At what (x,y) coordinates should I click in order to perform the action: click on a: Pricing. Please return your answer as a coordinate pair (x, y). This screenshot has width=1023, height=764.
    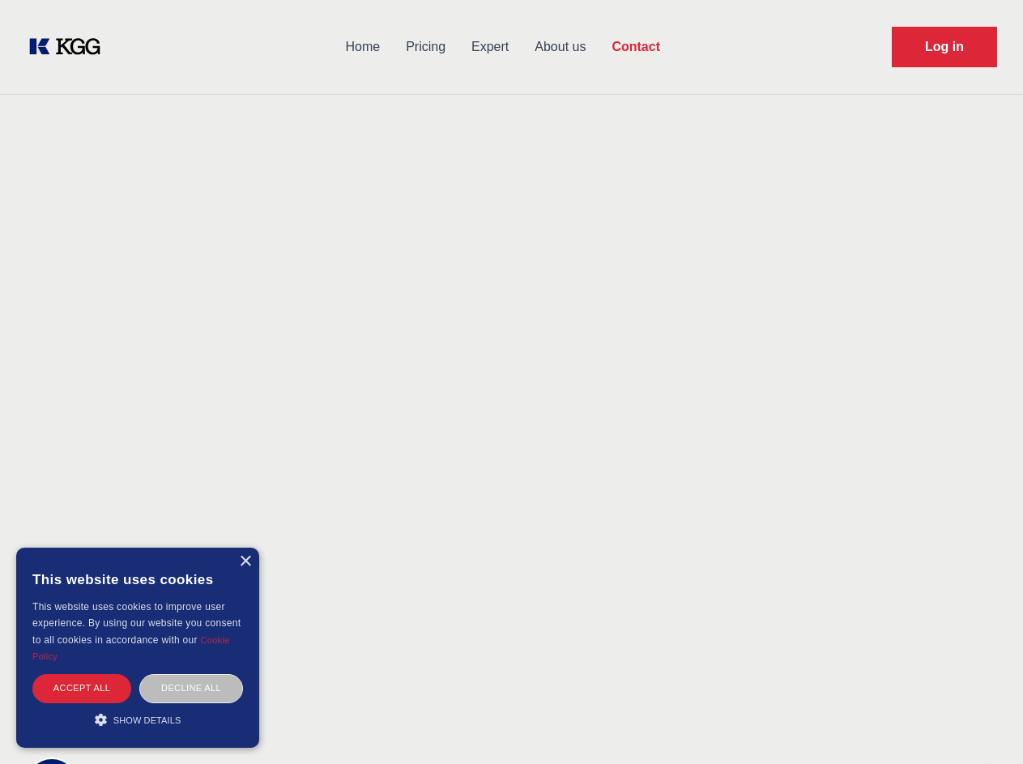
    Looking at the image, I should click on (425, 47).